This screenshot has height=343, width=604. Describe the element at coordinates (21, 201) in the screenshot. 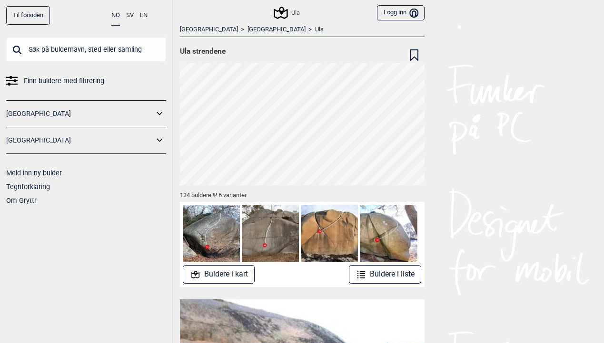

I see `a: Om Gryttr` at that location.